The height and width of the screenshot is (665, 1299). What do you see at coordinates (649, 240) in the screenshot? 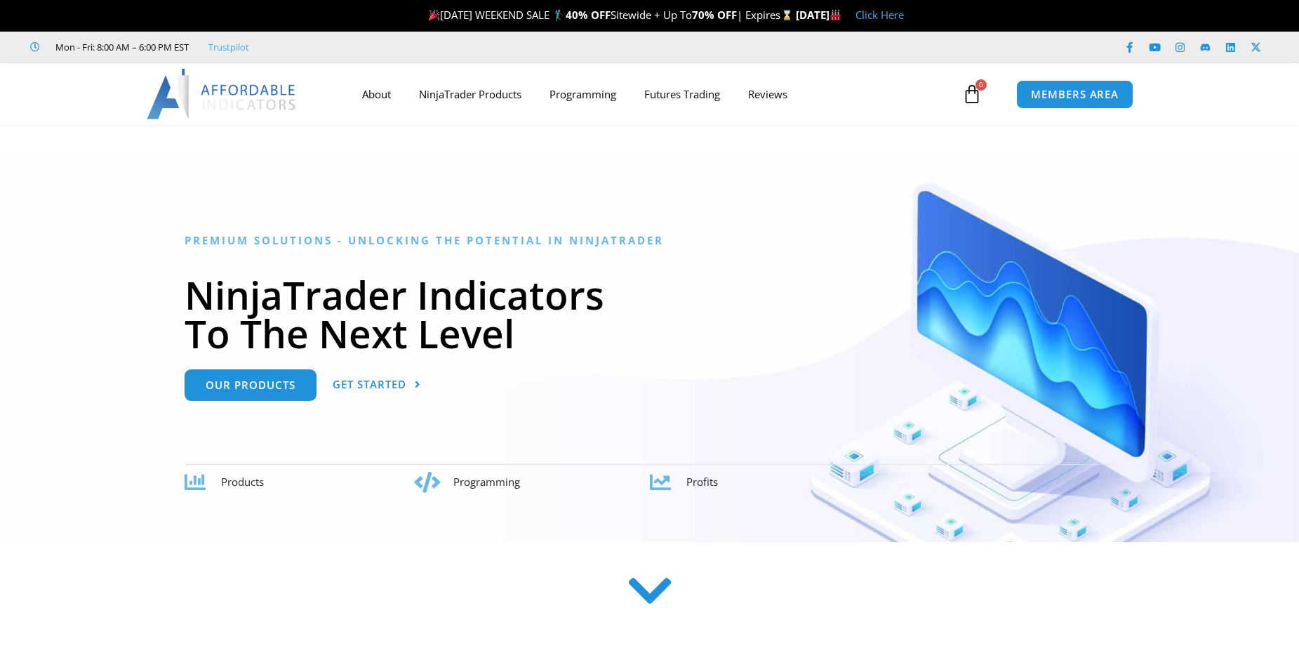
I see `h6: Premium Solutions - Unlocking the Potential in NinjaTrader` at bounding box center [649, 240].